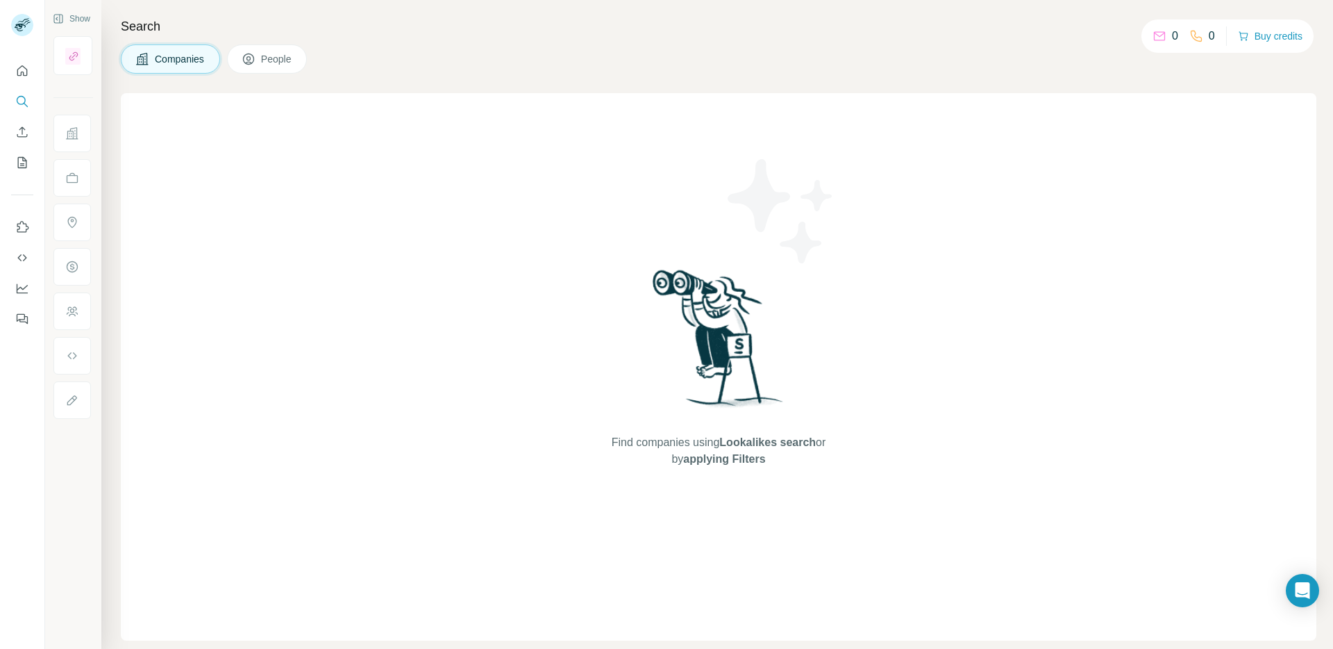  I want to click on button: Use Surfe API, so click(22, 258).